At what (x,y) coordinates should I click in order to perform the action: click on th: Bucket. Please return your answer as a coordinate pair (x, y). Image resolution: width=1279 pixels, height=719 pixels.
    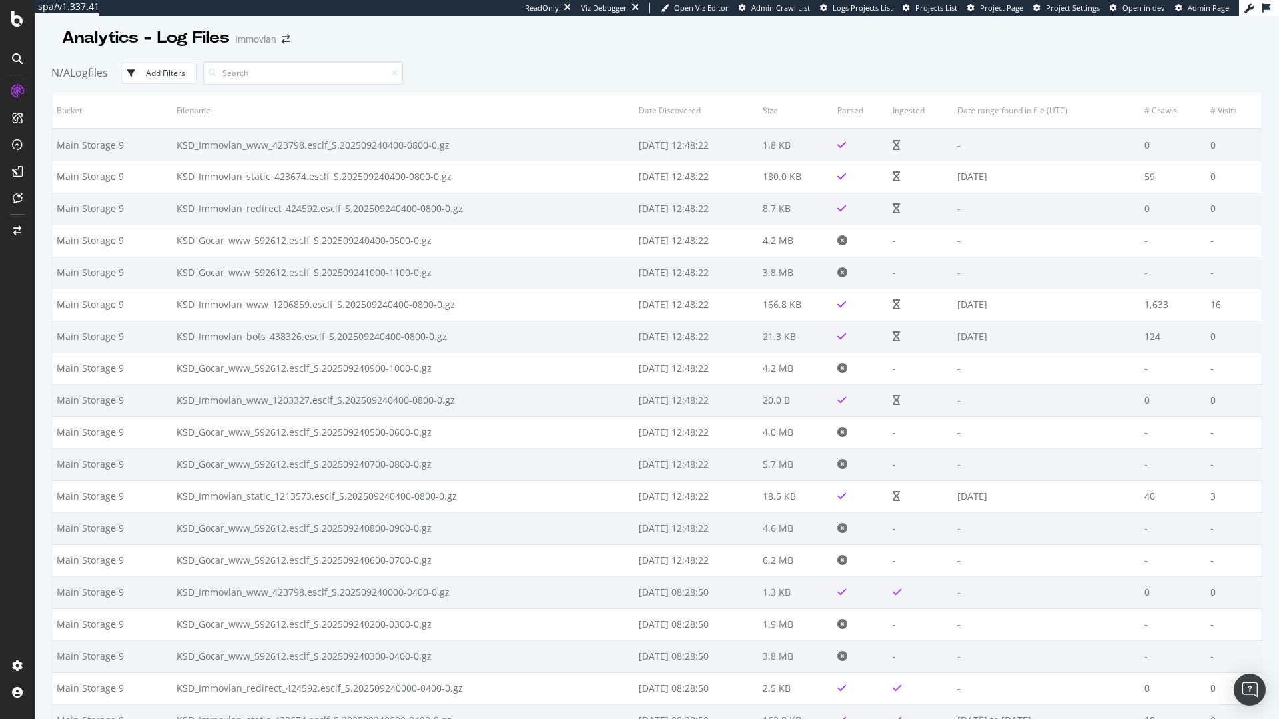
    Looking at the image, I should click on (112, 110).